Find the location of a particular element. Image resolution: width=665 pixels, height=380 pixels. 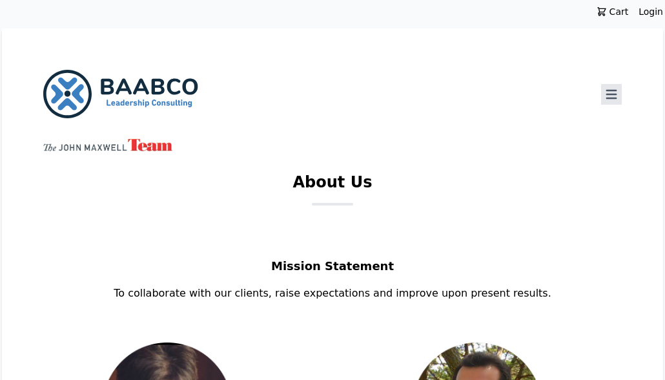

h1: About Us is located at coordinates (332, 187).